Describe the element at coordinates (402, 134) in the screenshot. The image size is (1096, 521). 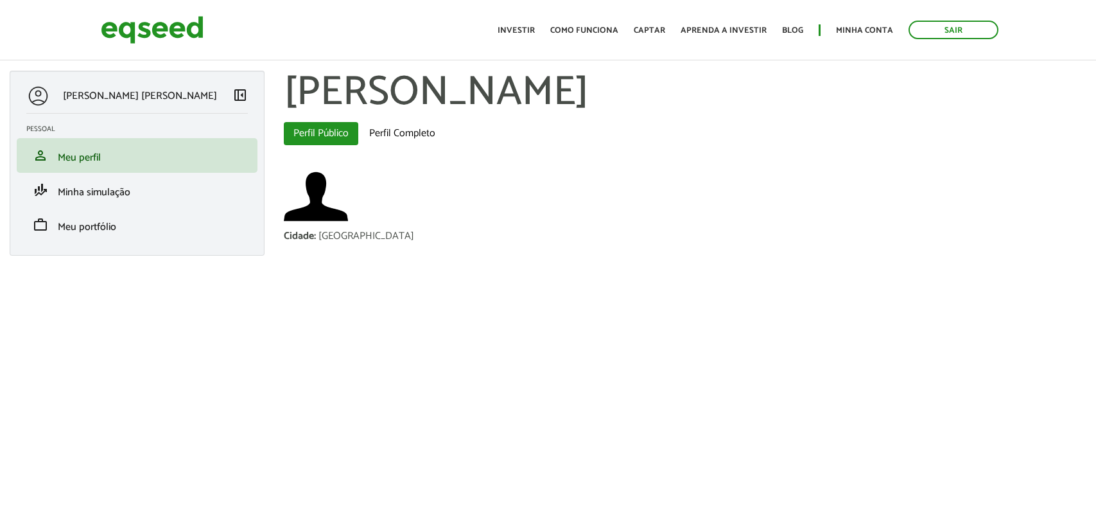
I see `a: Perfil Completo` at that location.